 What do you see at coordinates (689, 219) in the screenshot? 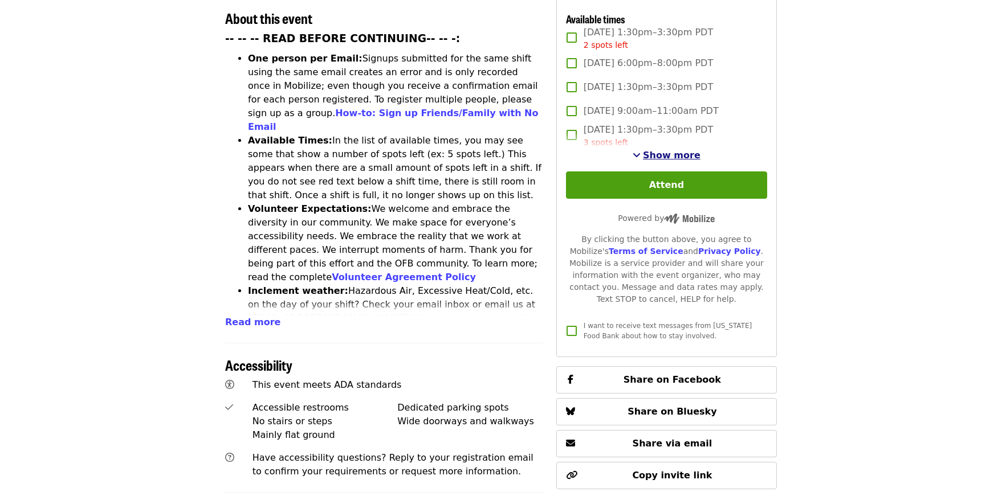
I see `img: Powered by Mobilize` at bounding box center [689, 219].